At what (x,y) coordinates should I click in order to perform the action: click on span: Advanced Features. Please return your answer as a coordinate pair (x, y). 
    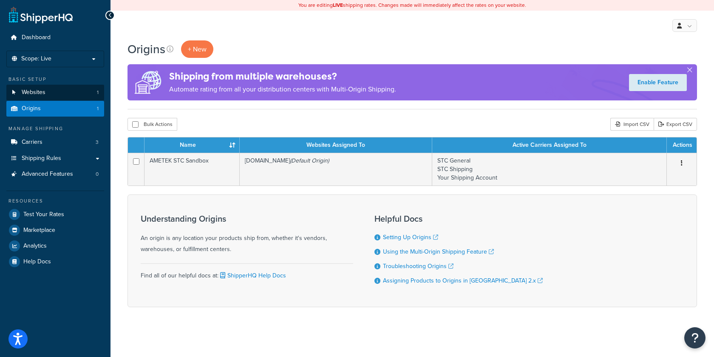
    Looking at the image, I should click on (47, 174).